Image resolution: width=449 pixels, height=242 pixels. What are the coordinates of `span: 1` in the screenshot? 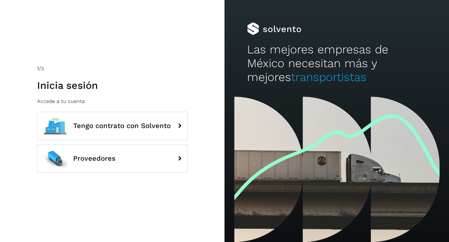 It's located at (38, 68).